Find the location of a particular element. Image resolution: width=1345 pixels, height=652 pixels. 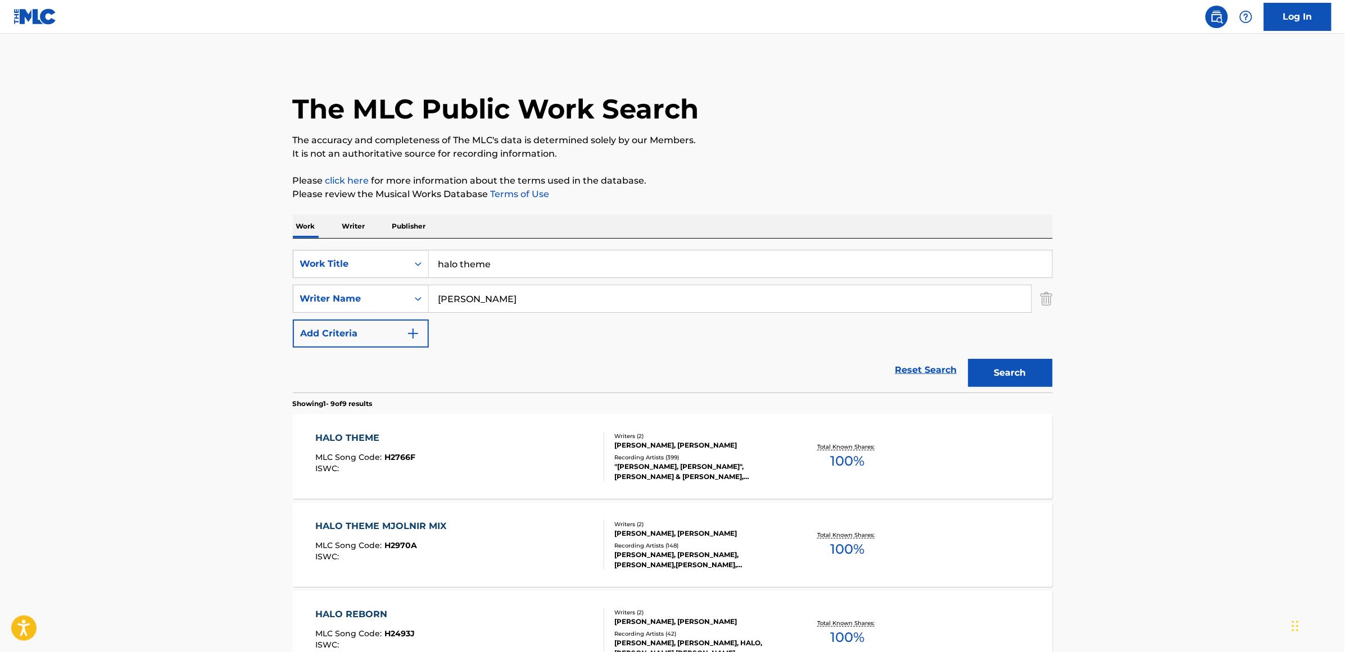

p: The accuracy and completeness of The MLC's data is determined solely by our Members. is located at coordinates (673, 140).